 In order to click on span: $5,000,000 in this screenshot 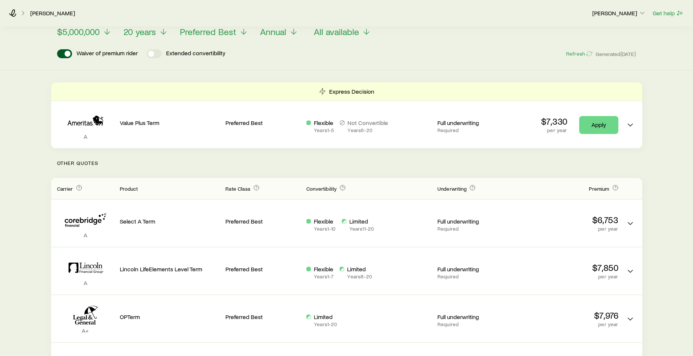, I will do `click(78, 32)`.